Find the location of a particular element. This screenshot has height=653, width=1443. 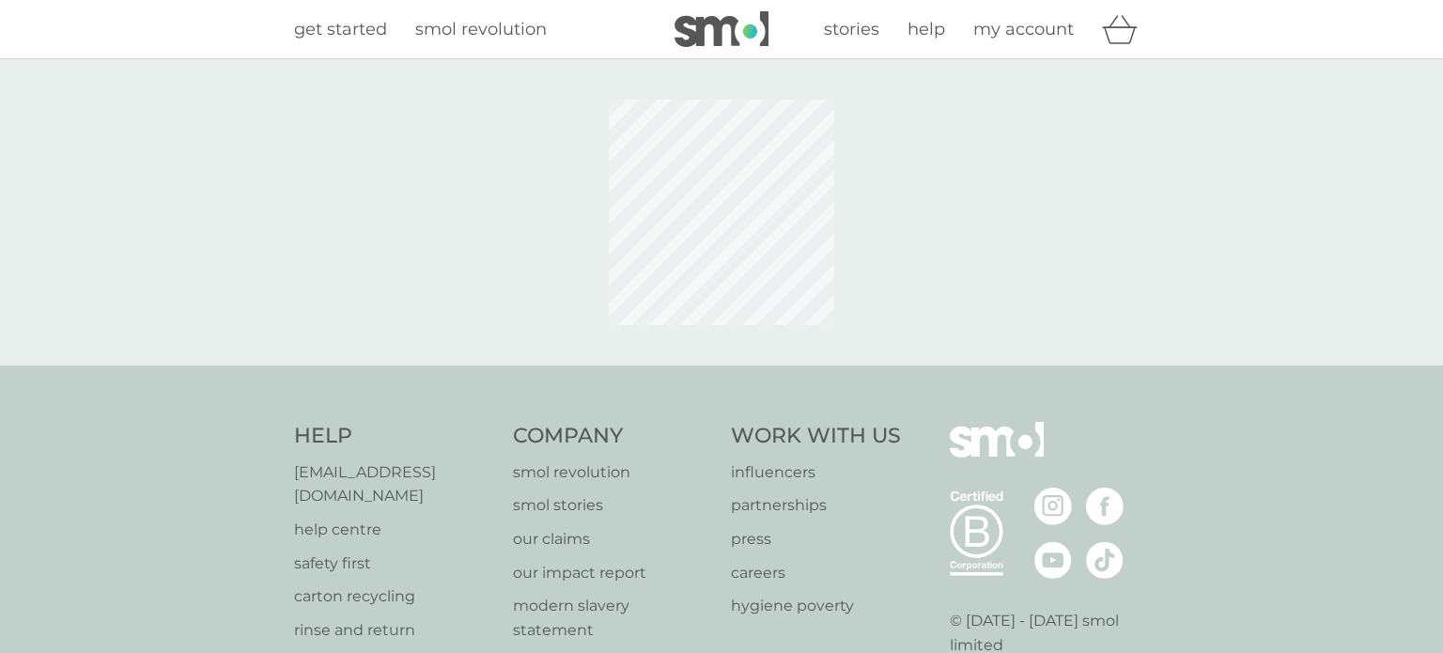

a: influencers is located at coordinates (815, 472).